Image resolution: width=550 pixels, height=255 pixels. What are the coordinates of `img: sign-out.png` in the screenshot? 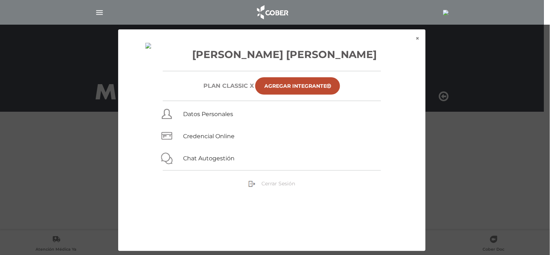 It's located at (252, 184).